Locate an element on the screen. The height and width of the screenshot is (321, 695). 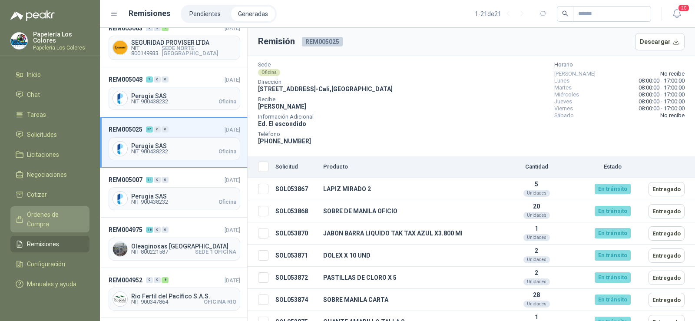
a: Chat is located at coordinates (50, 95).